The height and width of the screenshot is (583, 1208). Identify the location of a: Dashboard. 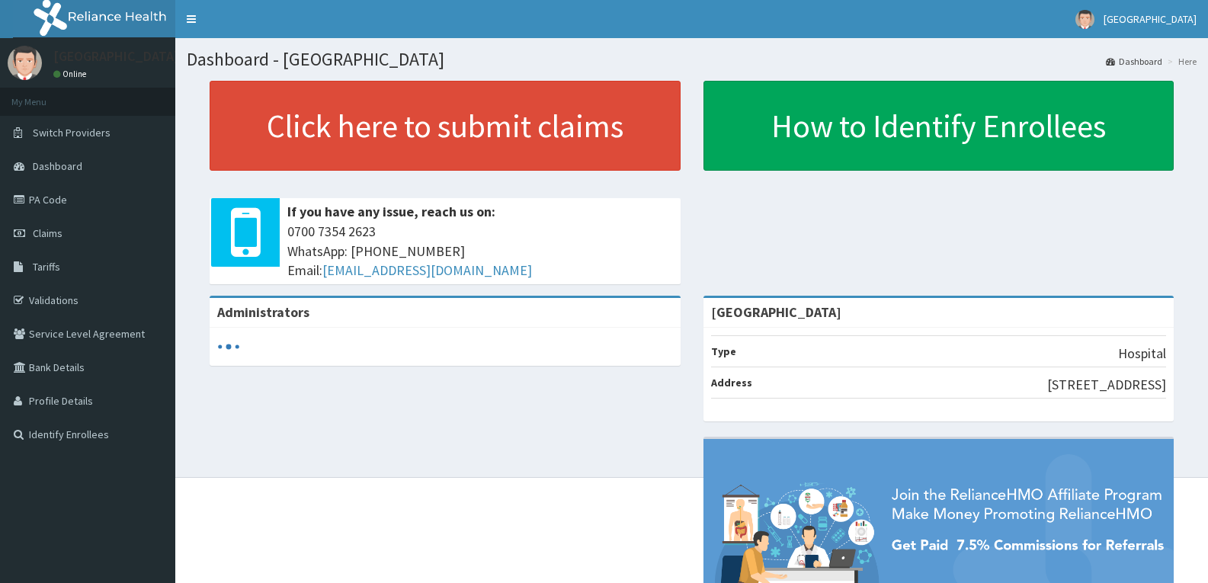
(1134, 61).